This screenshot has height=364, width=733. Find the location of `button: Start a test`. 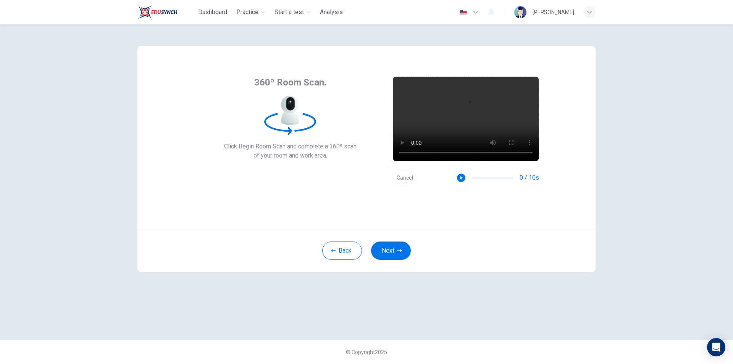

button: Start a test is located at coordinates (293, 12).